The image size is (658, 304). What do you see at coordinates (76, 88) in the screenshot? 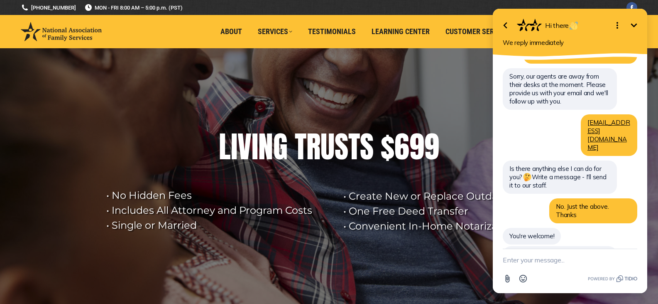
I see `span: Sorry, our agents are away from their desks at the moment. Please provide us with your email and ...` at bounding box center [76, 88].